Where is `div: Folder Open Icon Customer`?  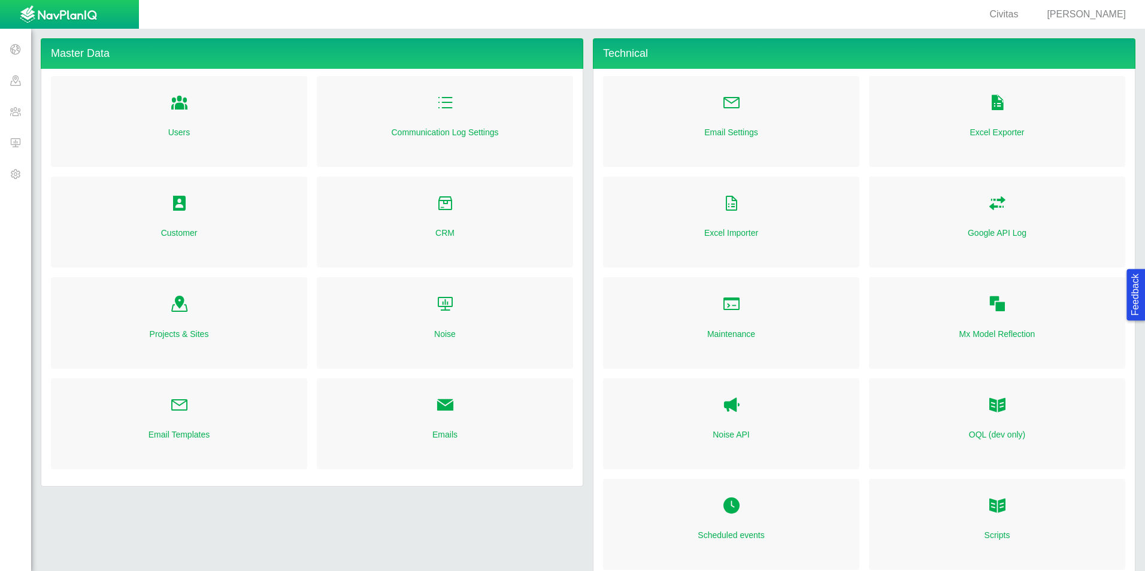 div: Folder Open Icon Customer is located at coordinates (179, 222).